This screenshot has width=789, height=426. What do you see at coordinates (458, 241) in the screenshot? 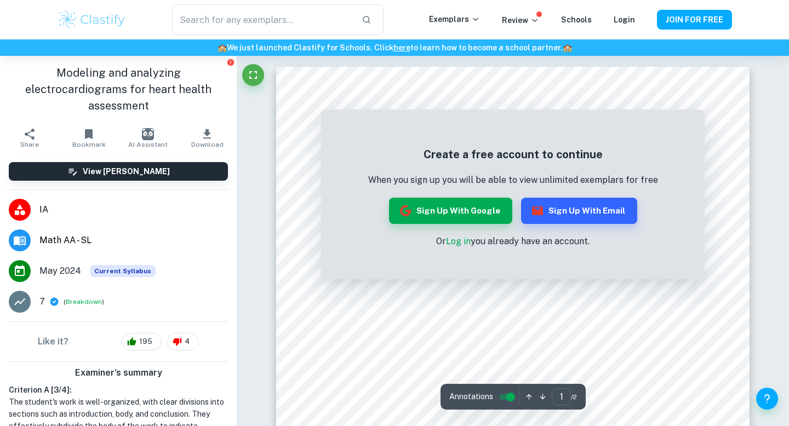
I see `a: Log in` at bounding box center [458, 241].